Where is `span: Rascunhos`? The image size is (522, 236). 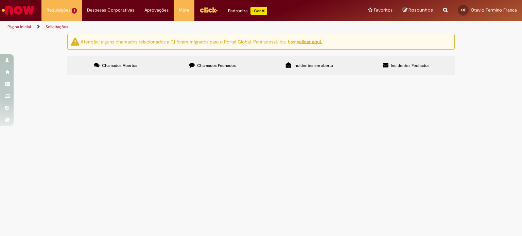
span: Rascunhos is located at coordinates (421, 10).